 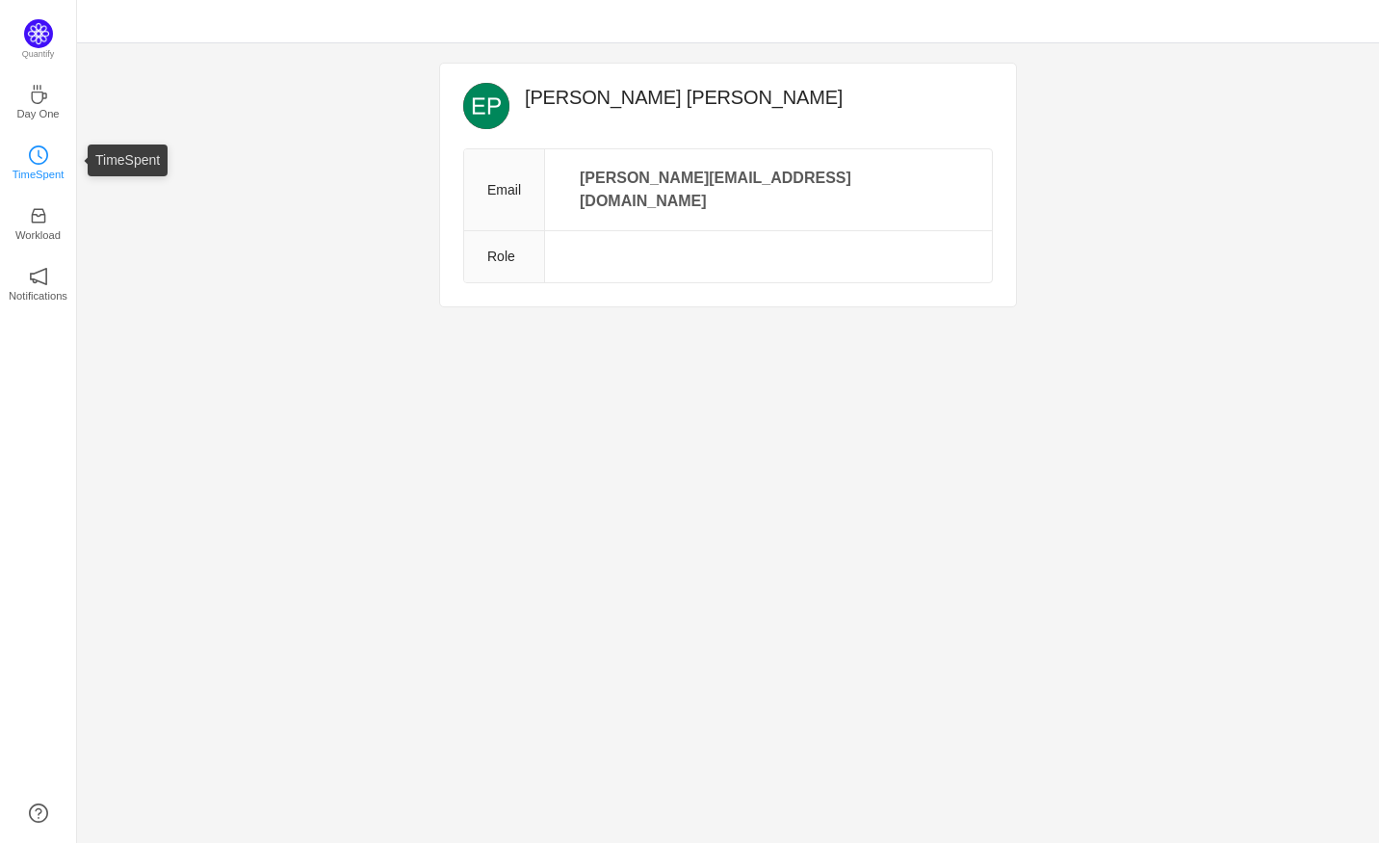 I want to click on th: Role, so click(x=505, y=257).